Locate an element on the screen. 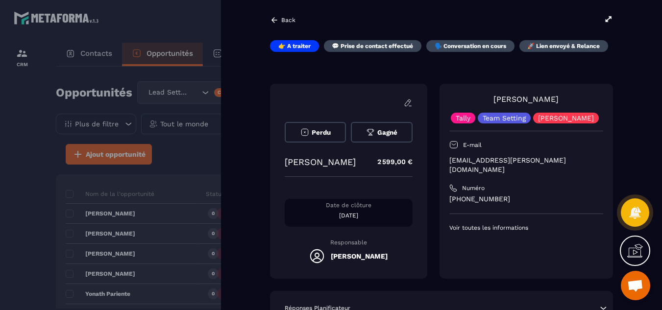 The height and width of the screenshot is (310, 662). button: Gagné is located at coordinates (381, 132).